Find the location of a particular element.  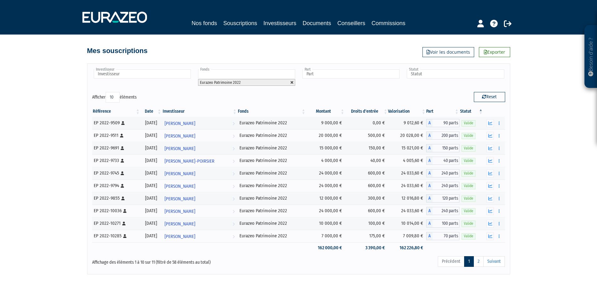

span: 40 parts is located at coordinates (446, 160).